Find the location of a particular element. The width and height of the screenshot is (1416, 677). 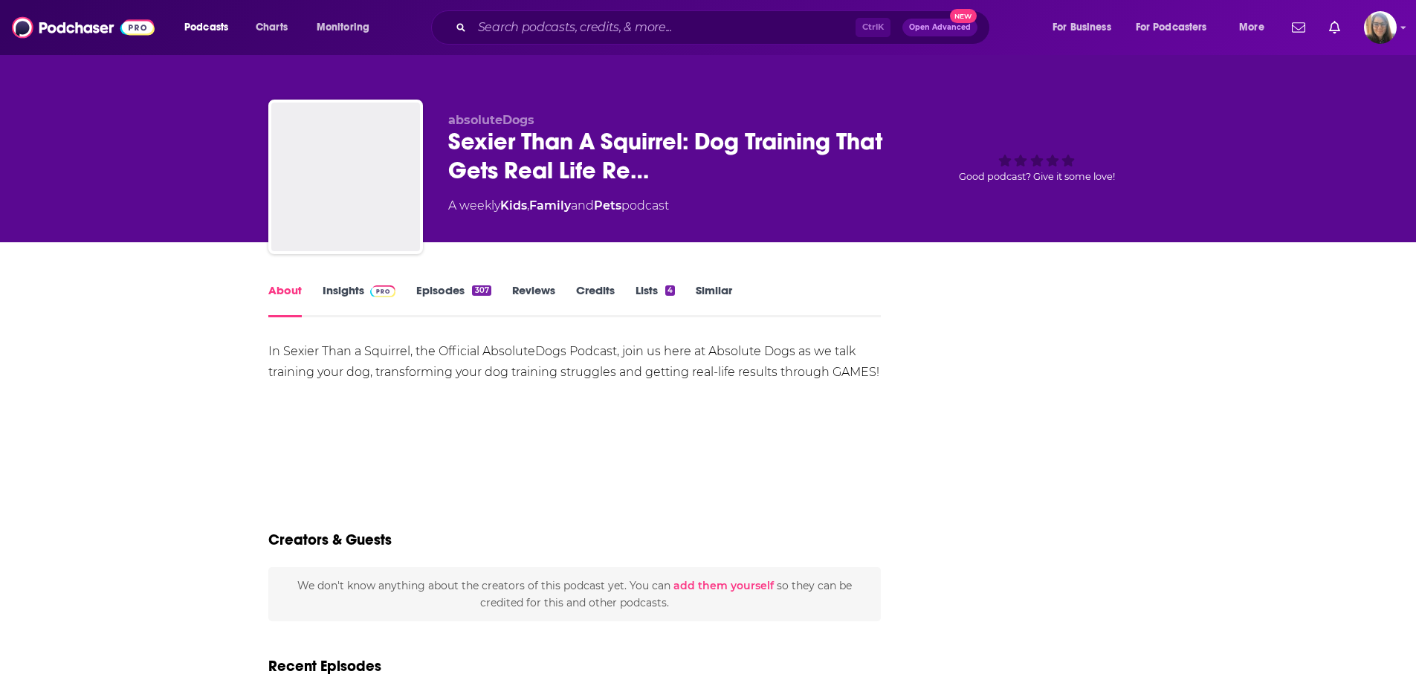

a: Similar is located at coordinates (714, 300).